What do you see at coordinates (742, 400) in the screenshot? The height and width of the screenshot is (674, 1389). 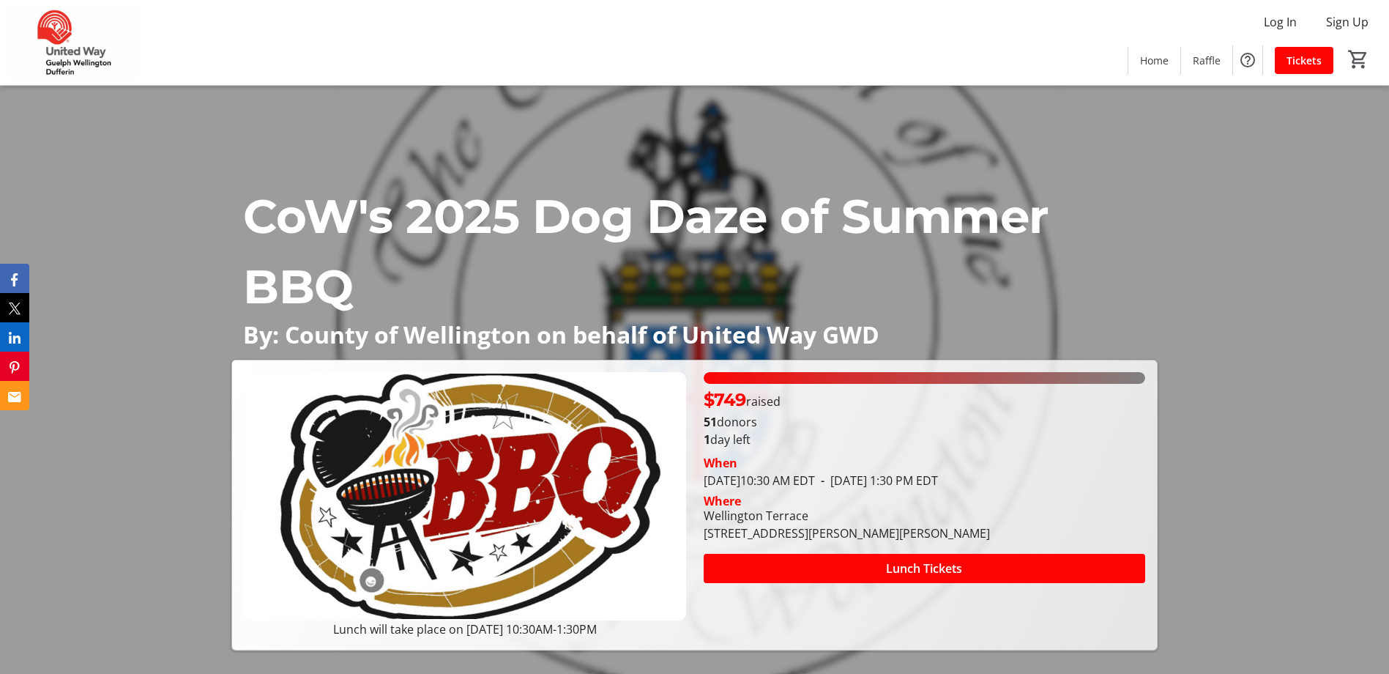 I see `p: raised` at bounding box center [742, 400].